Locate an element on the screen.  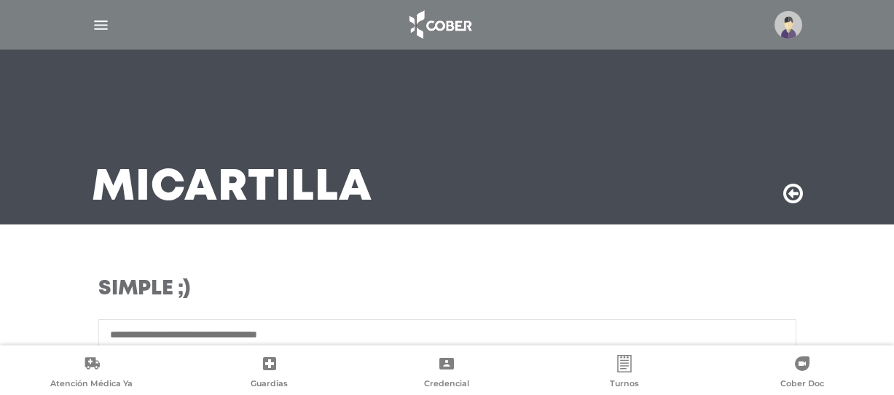
img: profile-placeholder.svg is located at coordinates (789, 25).